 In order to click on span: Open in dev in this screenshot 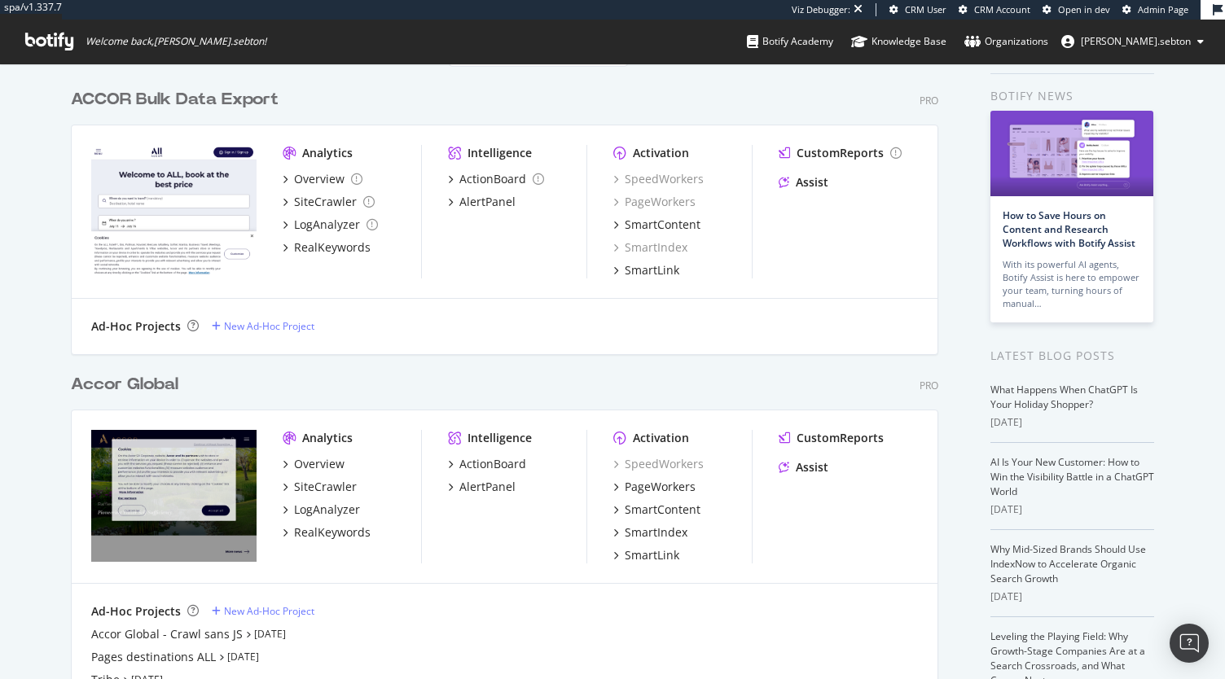, I will do `click(1084, 9)`.